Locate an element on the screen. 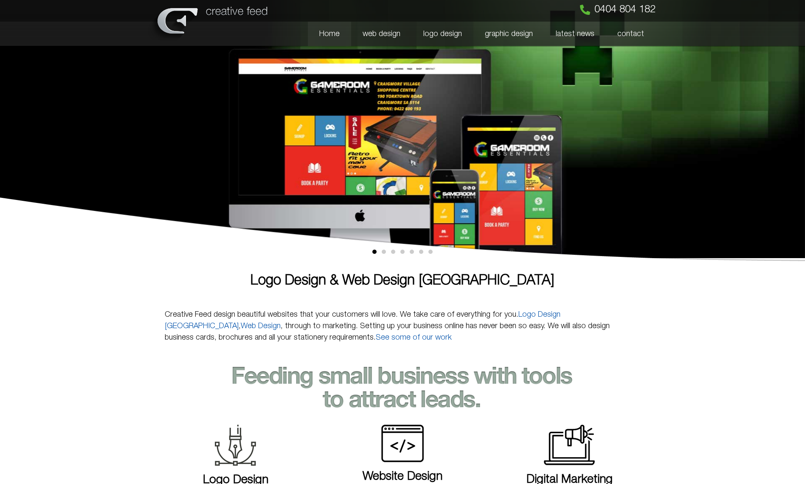  a: 0404 804 182 is located at coordinates (617, 10).